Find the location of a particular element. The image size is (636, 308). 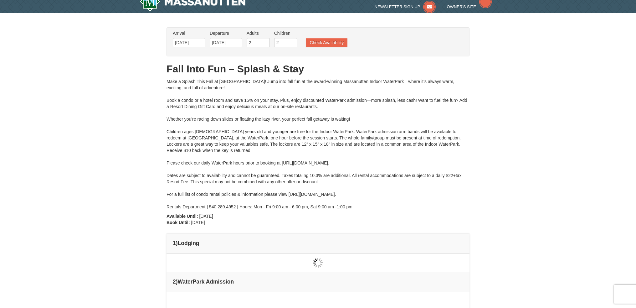

a: Newsletter Sign Up is located at coordinates (405, 7).